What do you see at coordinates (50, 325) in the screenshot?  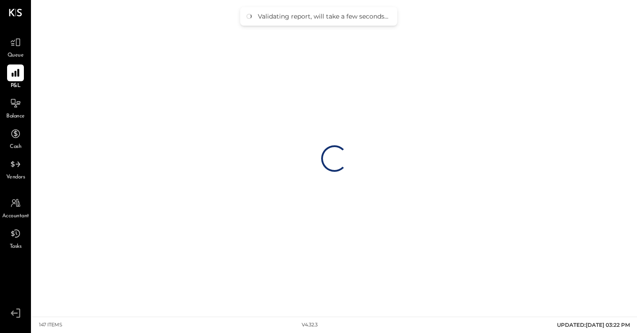 I see `div: 147 items` at bounding box center [50, 325].